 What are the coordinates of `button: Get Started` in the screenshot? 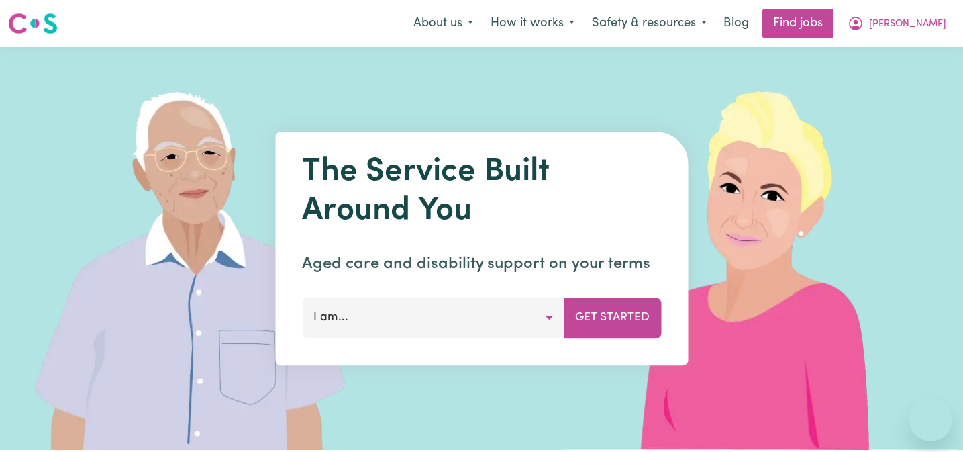 It's located at (612, 317).